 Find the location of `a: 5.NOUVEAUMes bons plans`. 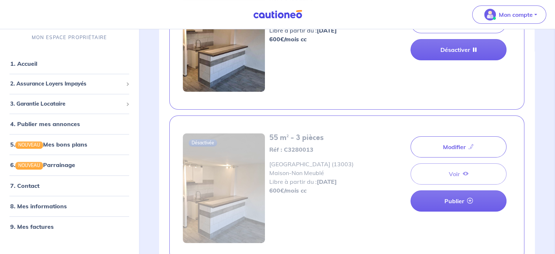

a: 5.NOUVEAUMes bons plans is located at coordinates (49, 145).